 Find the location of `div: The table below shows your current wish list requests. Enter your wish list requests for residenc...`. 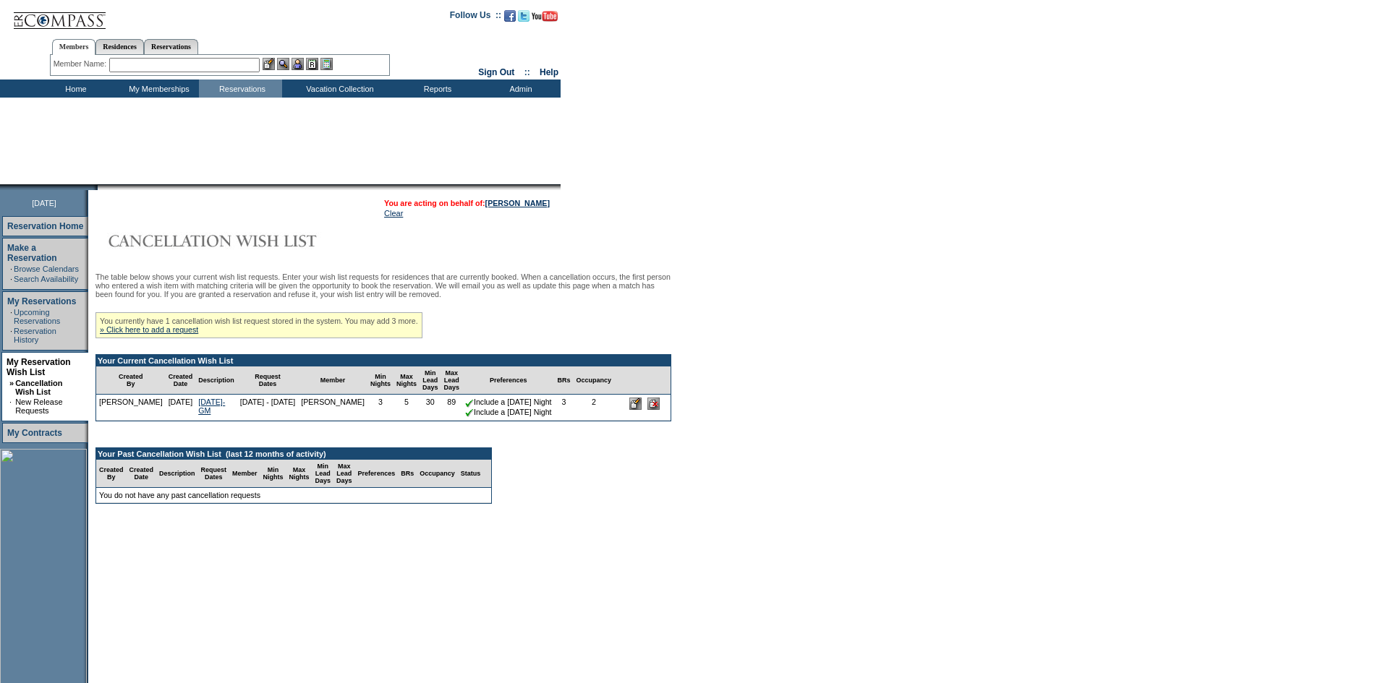

div: The table below shows your current wish list requests. Enter your wish list requests for residenc... is located at coordinates (383, 397).